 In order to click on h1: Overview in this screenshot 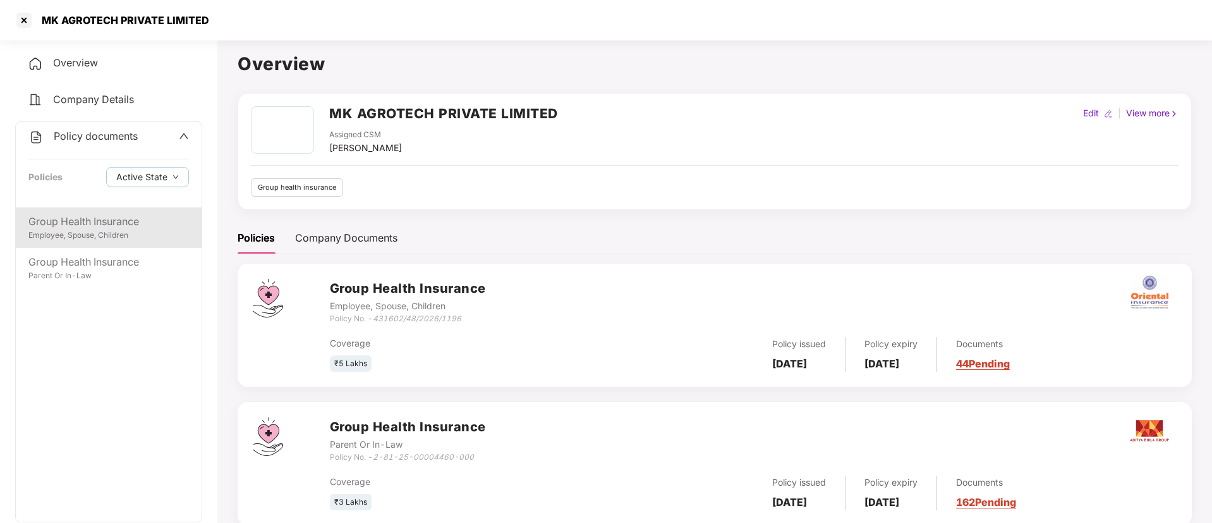, I will do `click(715, 64)`.